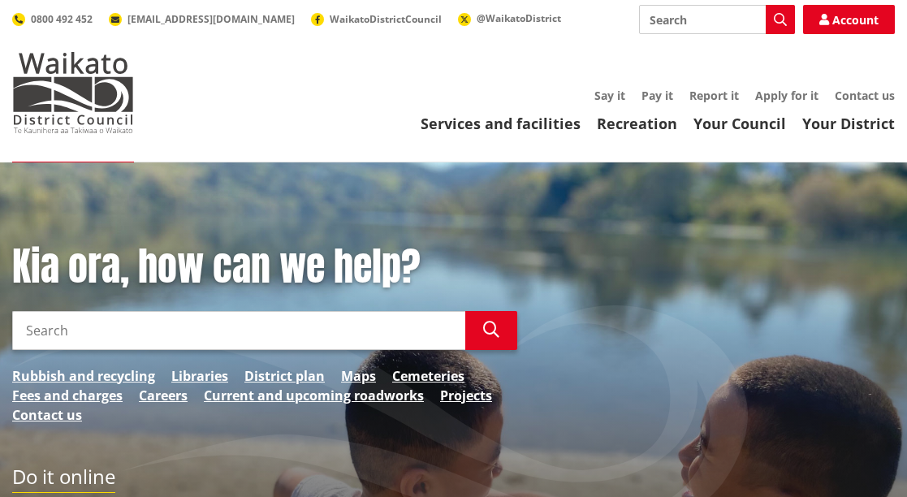 The image size is (907, 497). I want to click on a: District plan, so click(284, 376).